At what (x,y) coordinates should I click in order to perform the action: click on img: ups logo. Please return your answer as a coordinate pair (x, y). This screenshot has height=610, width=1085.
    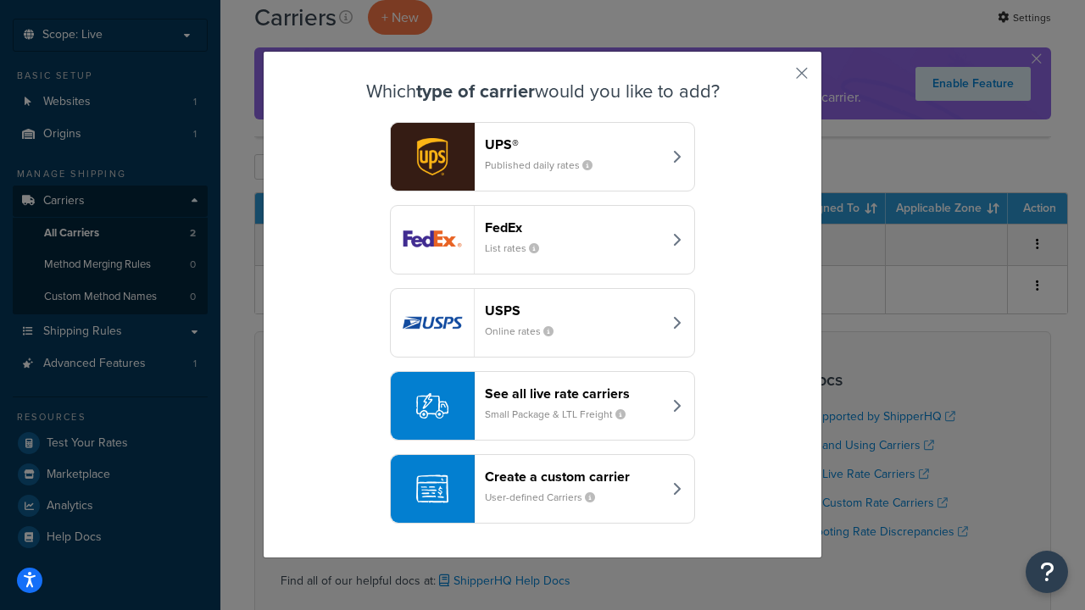
    Looking at the image, I should click on (432, 157).